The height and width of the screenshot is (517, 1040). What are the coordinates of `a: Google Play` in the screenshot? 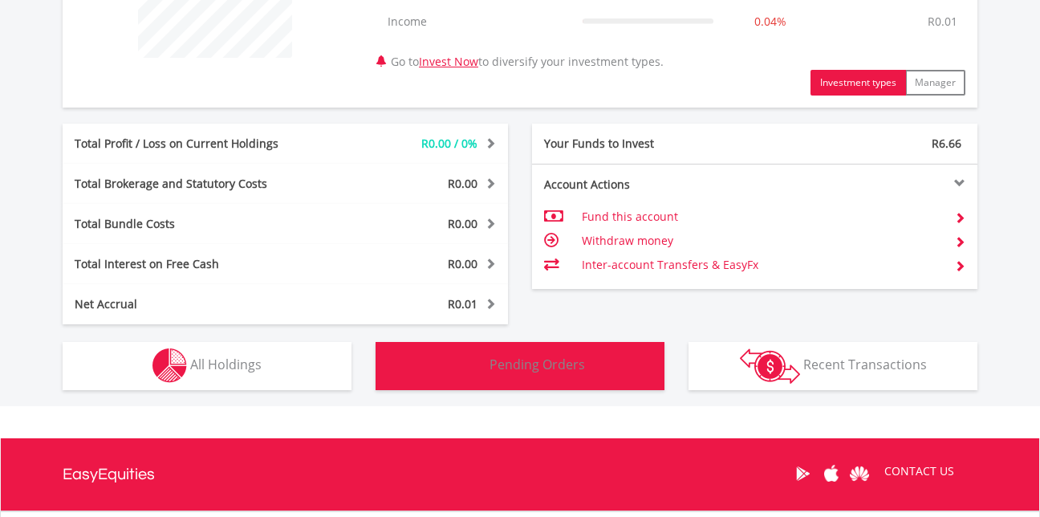 It's located at (803, 474).